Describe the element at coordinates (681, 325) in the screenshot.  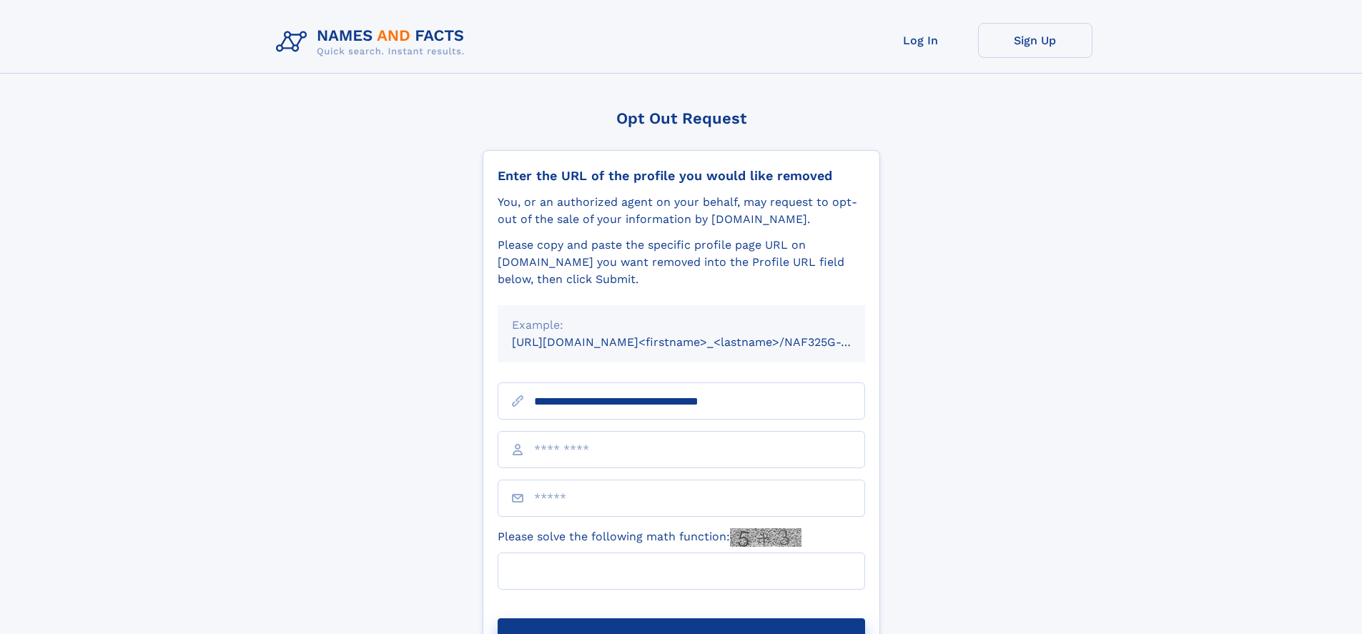
I see `div: Example:` at that location.